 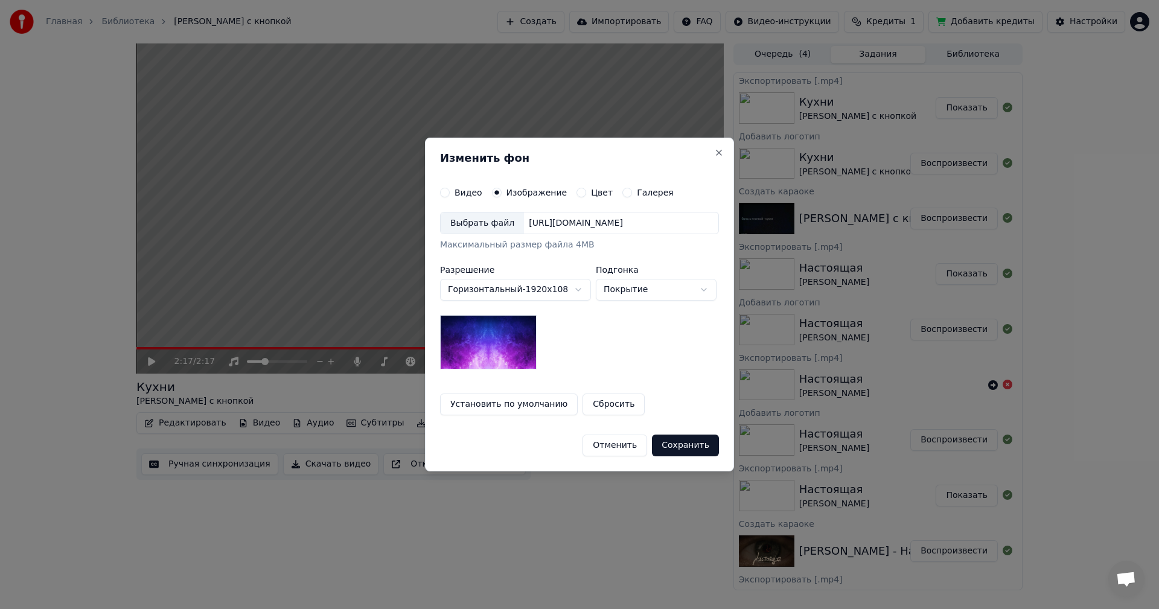 What do you see at coordinates (656, 270) in the screenshot?
I see `label: Подгонка` at bounding box center [656, 270].